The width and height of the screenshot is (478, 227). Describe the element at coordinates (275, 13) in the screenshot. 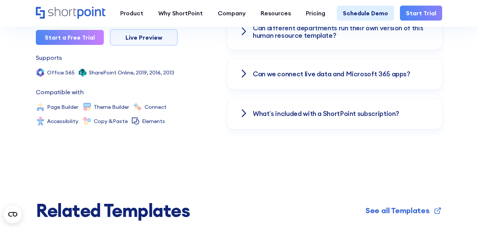

I see `div: Resources` at that location.